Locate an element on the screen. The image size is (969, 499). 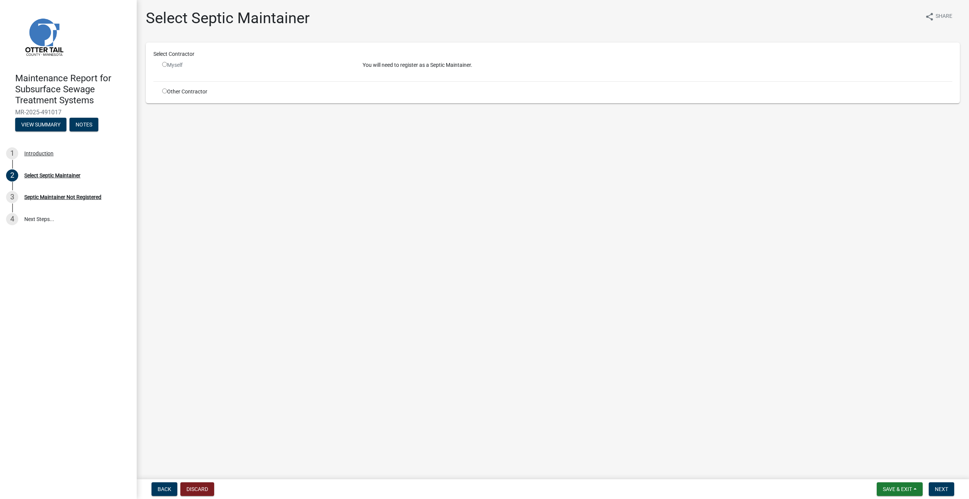
button: Back is located at coordinates (164, 489).